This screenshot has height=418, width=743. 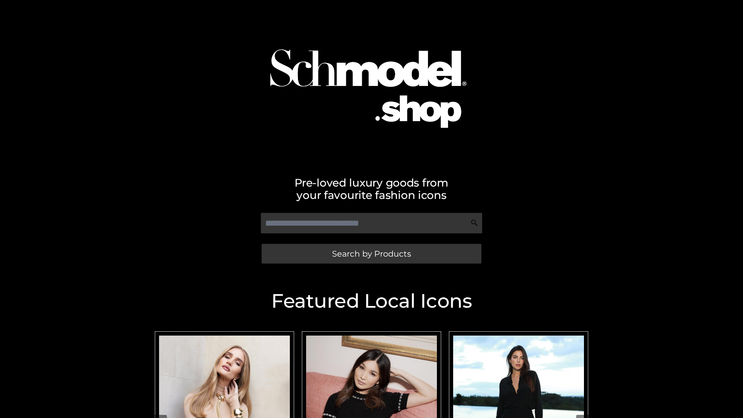 What do you see at coordinates (475, 223) in the screenshot?
I see `img: Search Icon` at bounding box center [475, 223].